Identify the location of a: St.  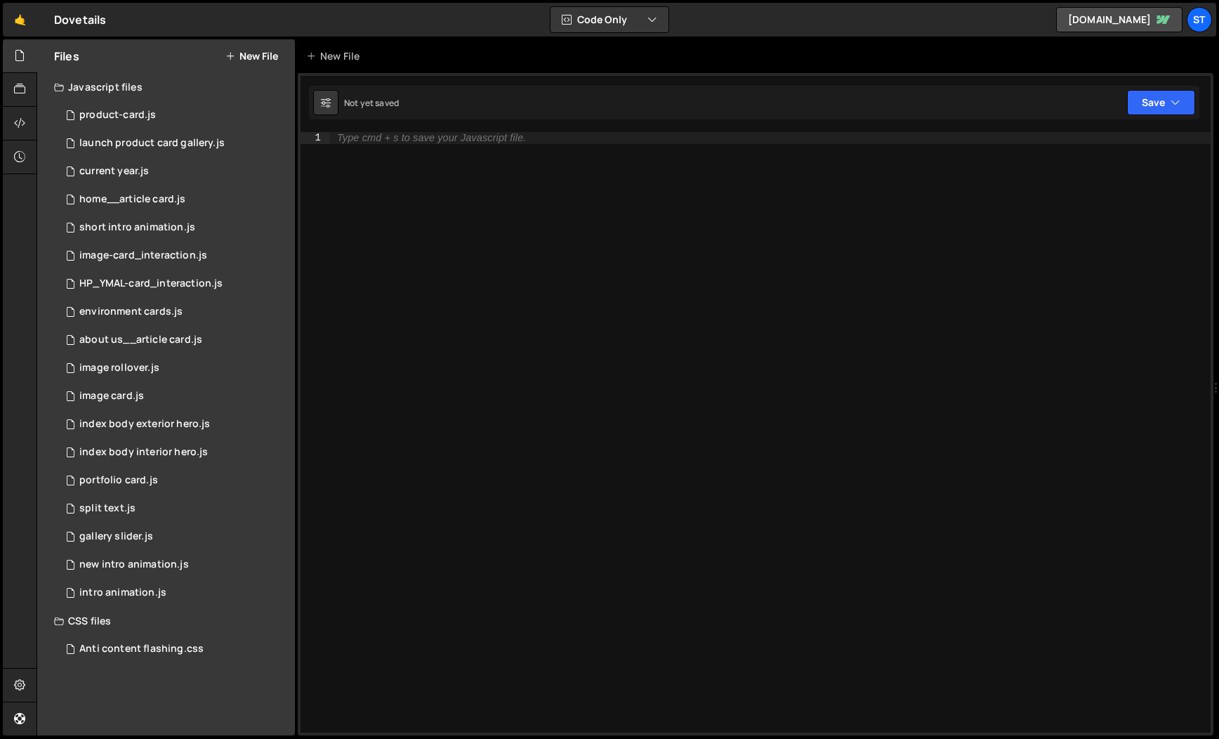
(1199, 20).